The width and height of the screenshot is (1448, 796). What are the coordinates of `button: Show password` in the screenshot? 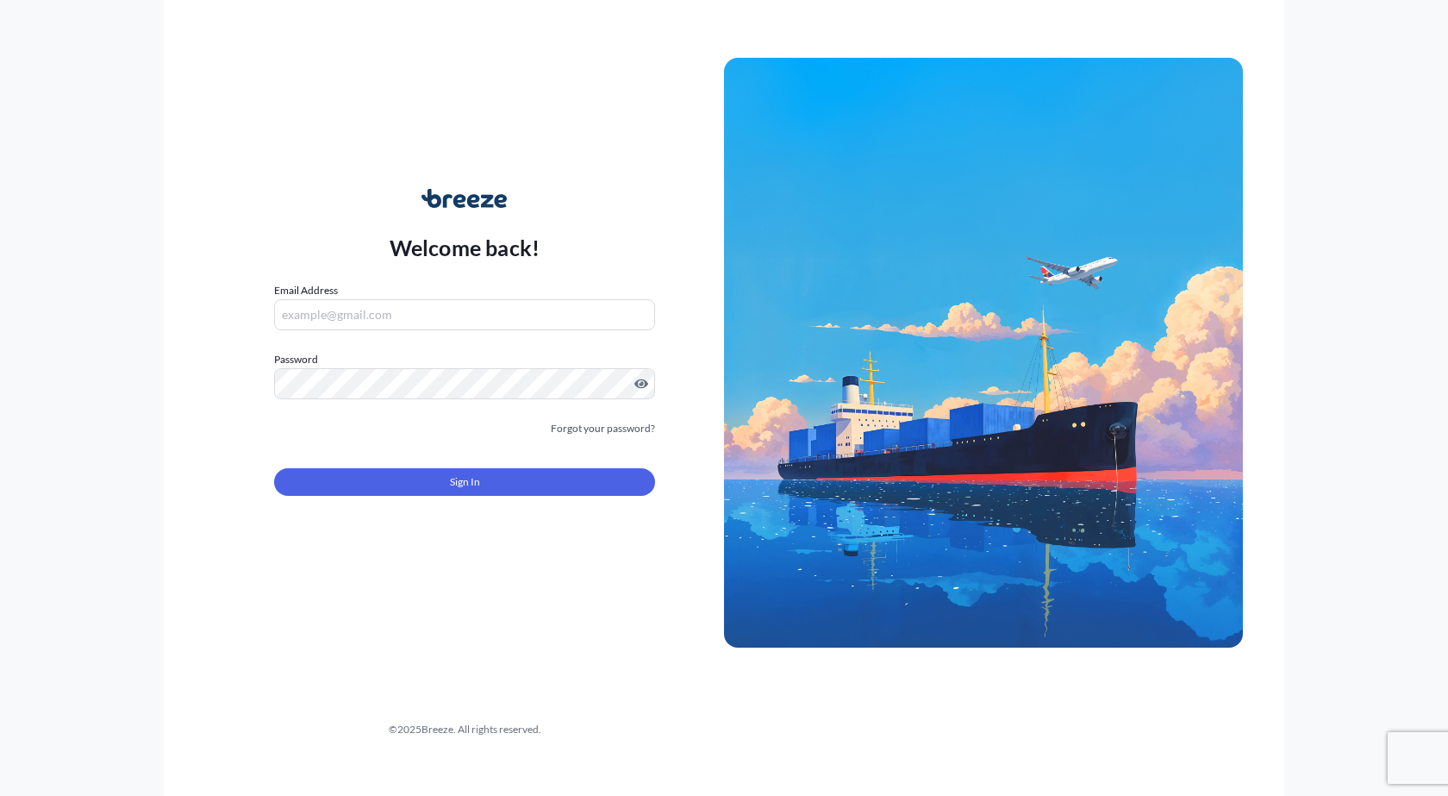 It's located at (641, 384).